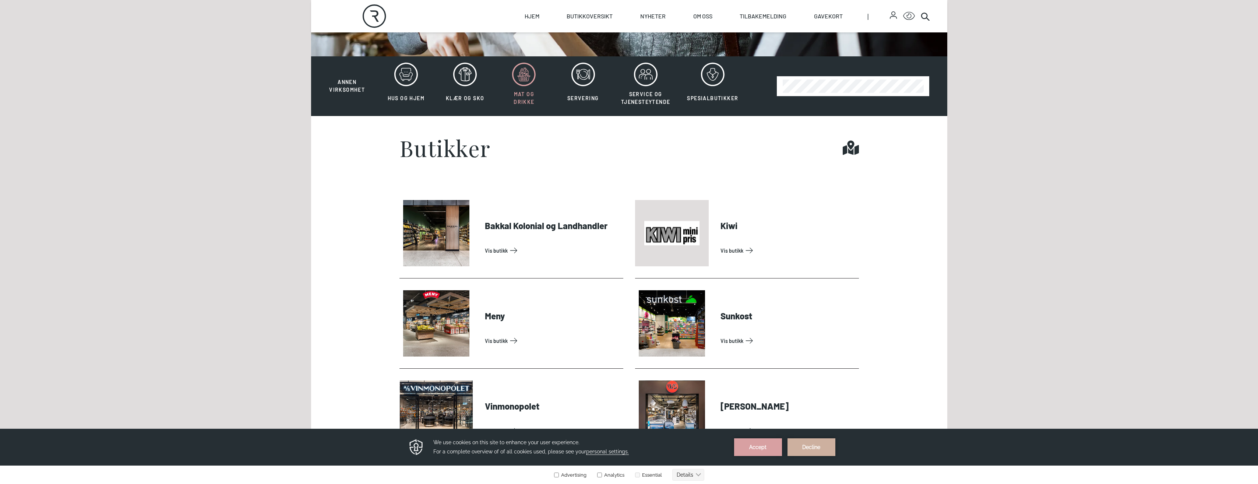 Image resolution: width=1258 pixels, height=484 pixels. Describe the element at coordinates (646, 86) in the screenshot. I see `button: Service og tjenesteytende` at that location.